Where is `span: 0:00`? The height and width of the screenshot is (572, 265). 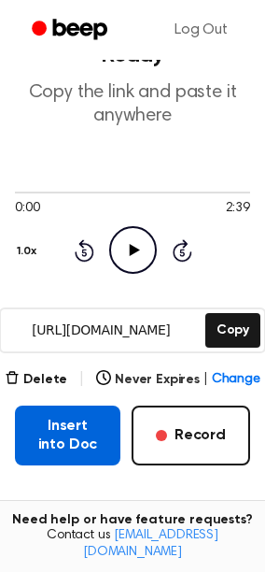 span: 0:00 is located at coordinates (27, 208).